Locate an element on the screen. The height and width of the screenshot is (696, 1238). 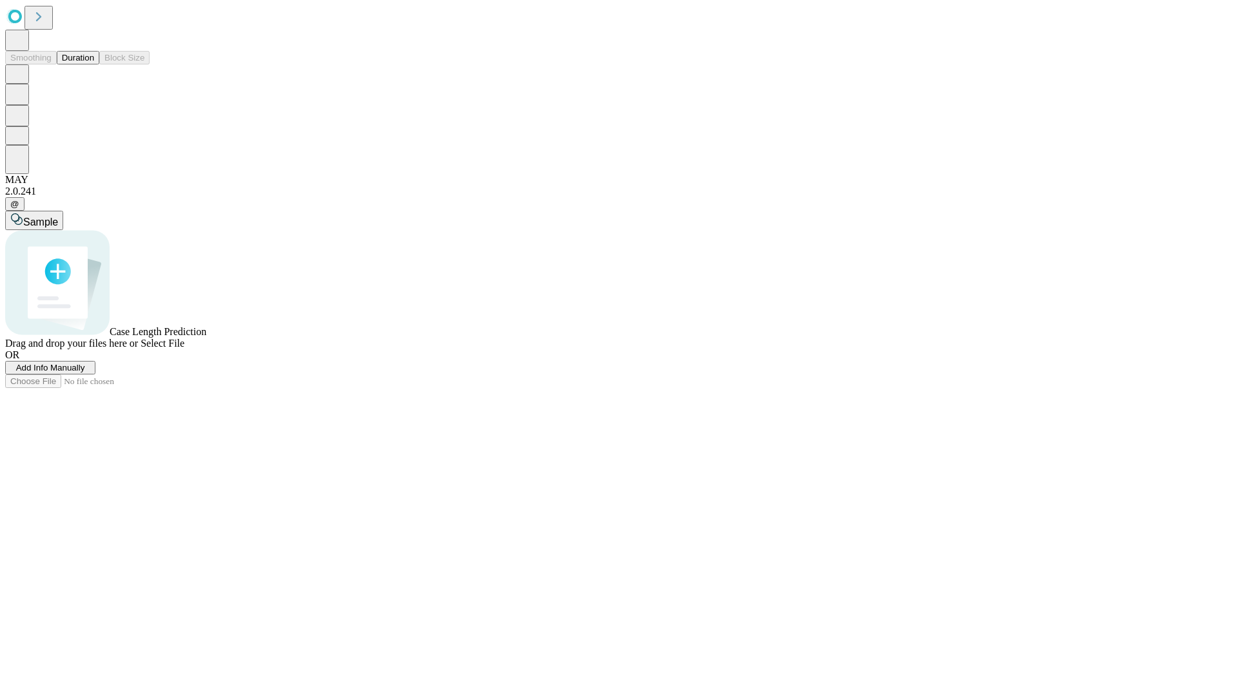
div: MAY is located at coordinates (619, 180).